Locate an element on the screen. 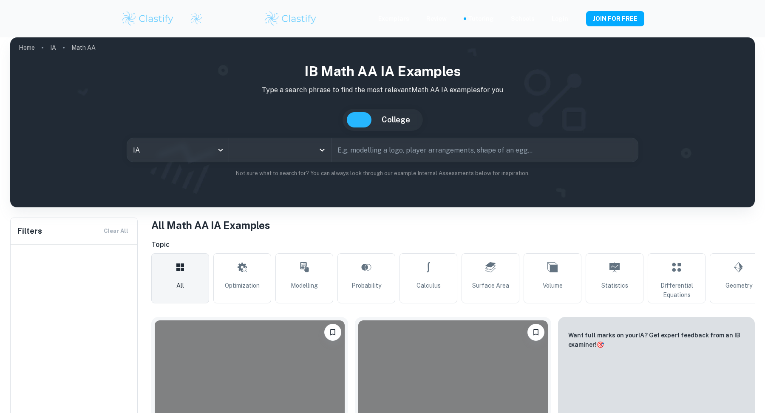 Image resolution: width=765 pixels, height=413 pixels. button: Help and Feedback is located at coordinates (577, 19).